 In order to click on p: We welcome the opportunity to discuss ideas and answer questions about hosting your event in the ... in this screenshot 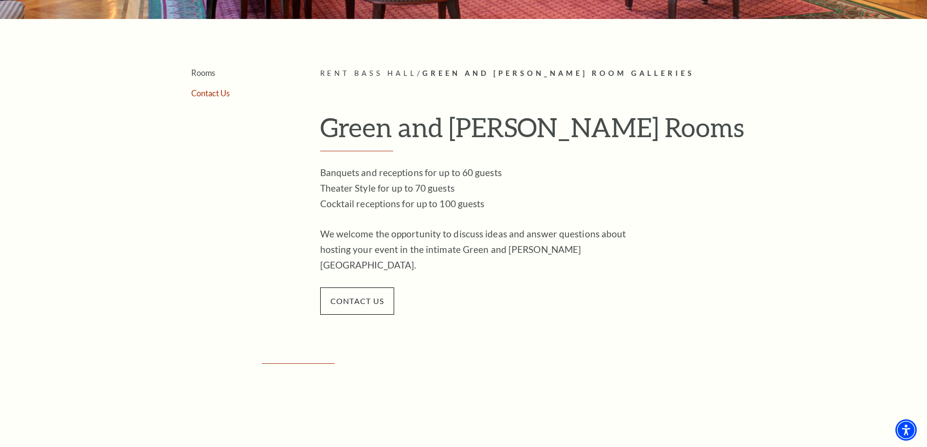, I will do `click(478, 250)`.